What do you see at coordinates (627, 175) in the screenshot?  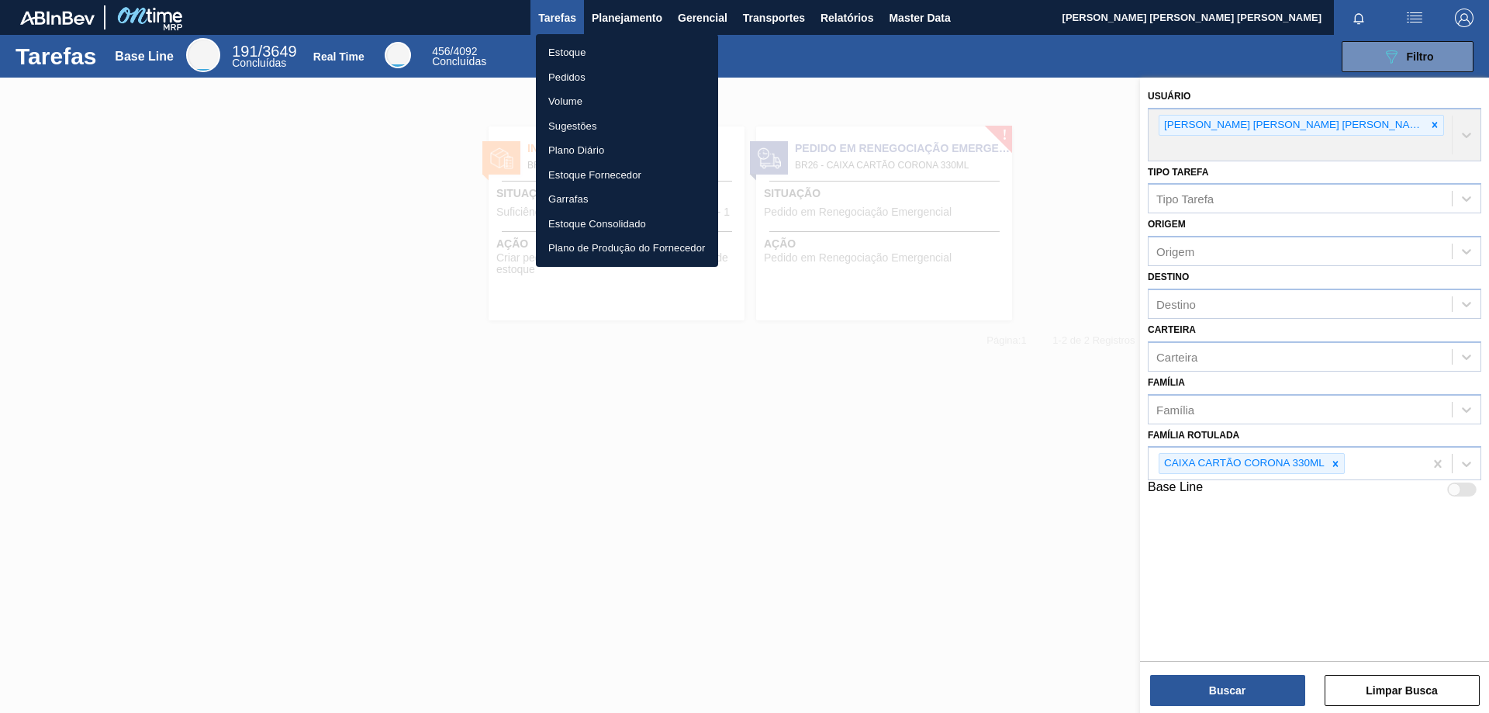 I see `li: Estoque Fornecedor` at bounding box center [627, 175].